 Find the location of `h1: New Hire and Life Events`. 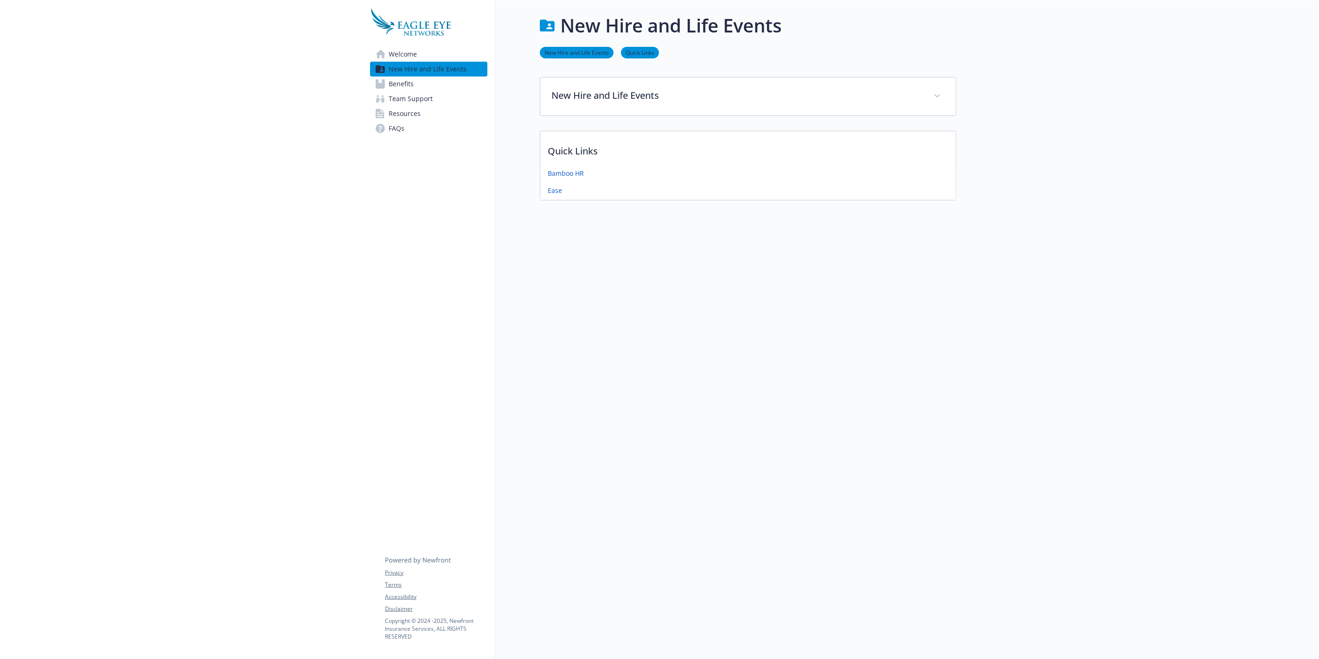

h1: New Hire and Life Events is located at coordinates (671, 26).